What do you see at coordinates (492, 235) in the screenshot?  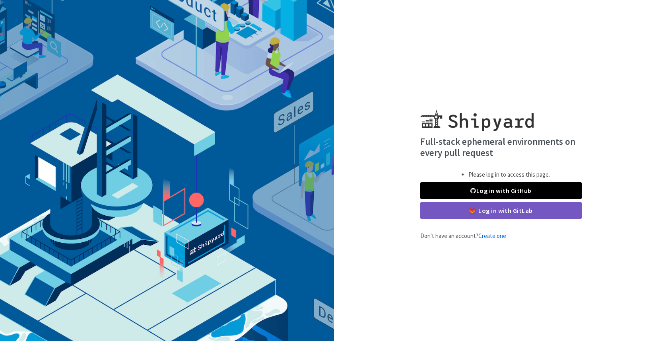 I see `a: Create one` at bounding box center [492, 235].